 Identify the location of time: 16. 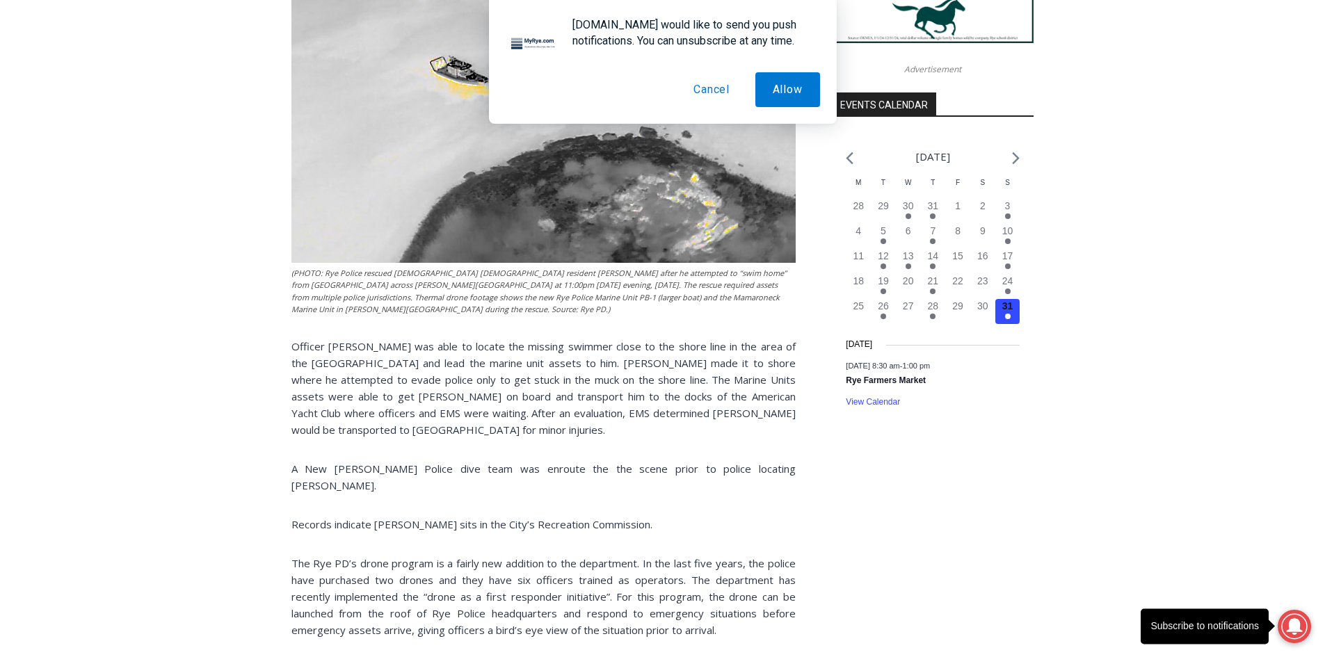
(983, 256).